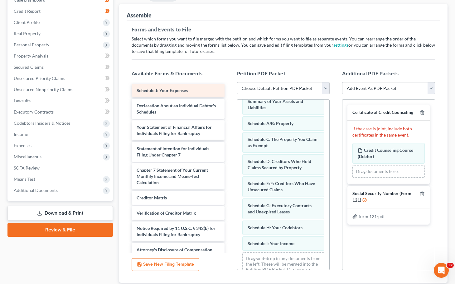 The height and width of the screenshot is (284, 455). What do you see at coordinates (10, 8) in the screenshot?
I see `button: go back` at bounding box center [10, 8].